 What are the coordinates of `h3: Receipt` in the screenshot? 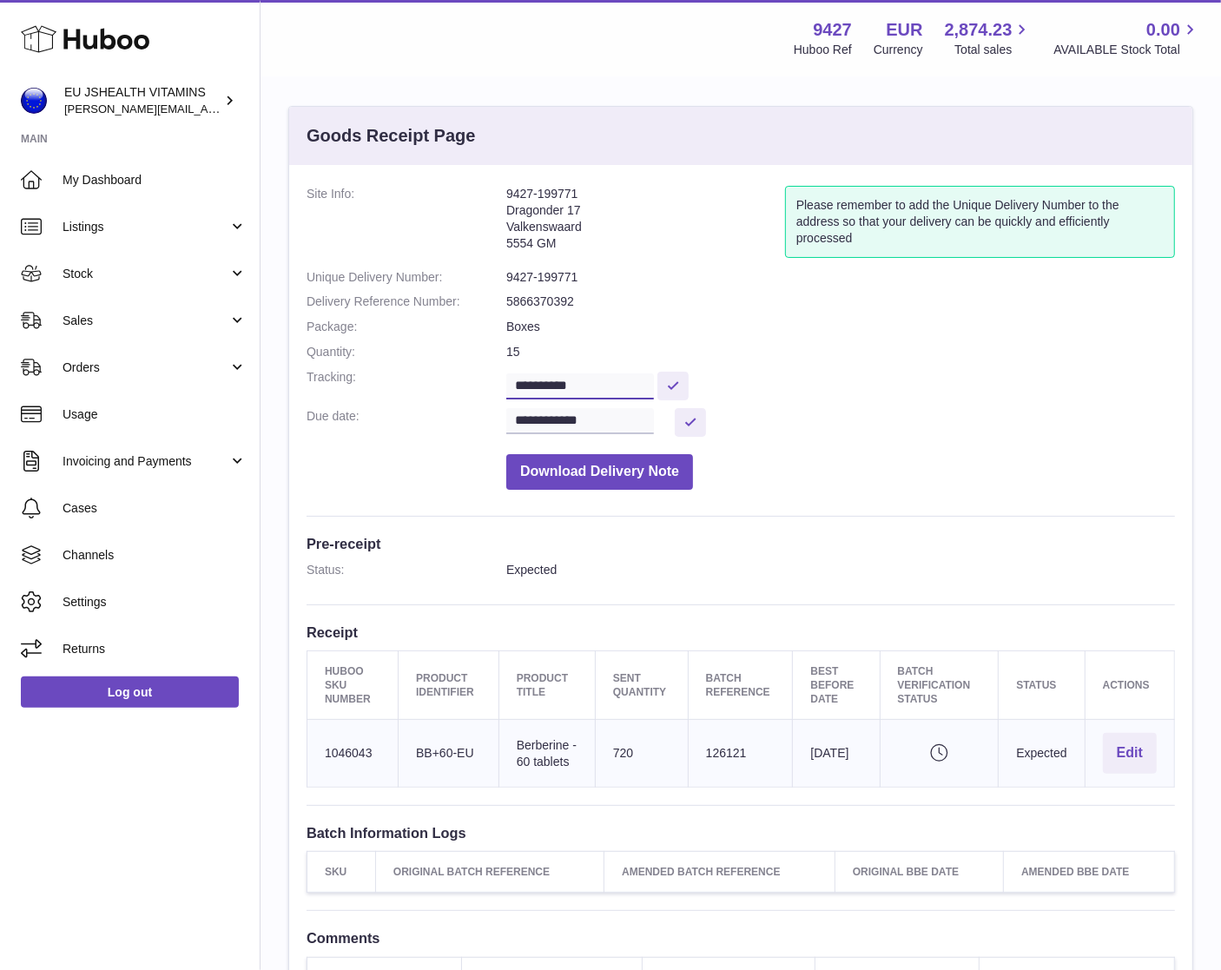 It's located at (741, 632).